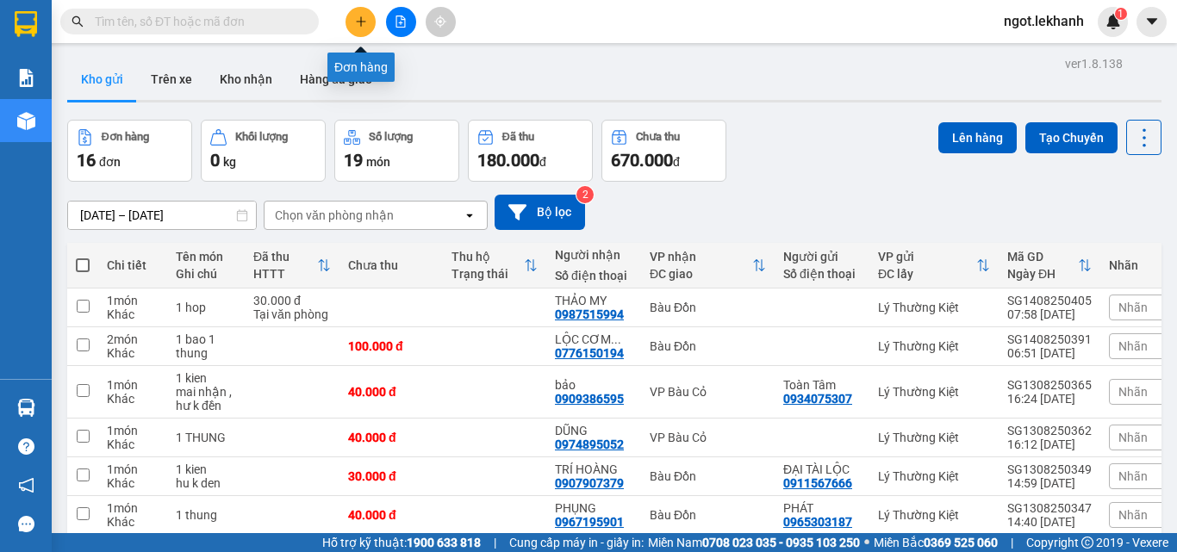  Describe the element at coordinates (391, 346) in the screenshot. I see `div: 100.000 đ` at that location.